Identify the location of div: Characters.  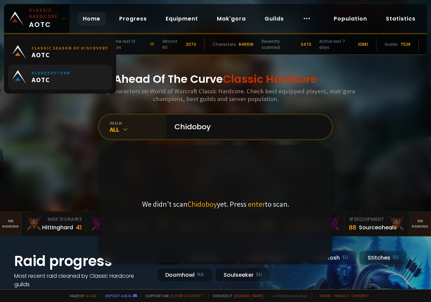
(224, 44).